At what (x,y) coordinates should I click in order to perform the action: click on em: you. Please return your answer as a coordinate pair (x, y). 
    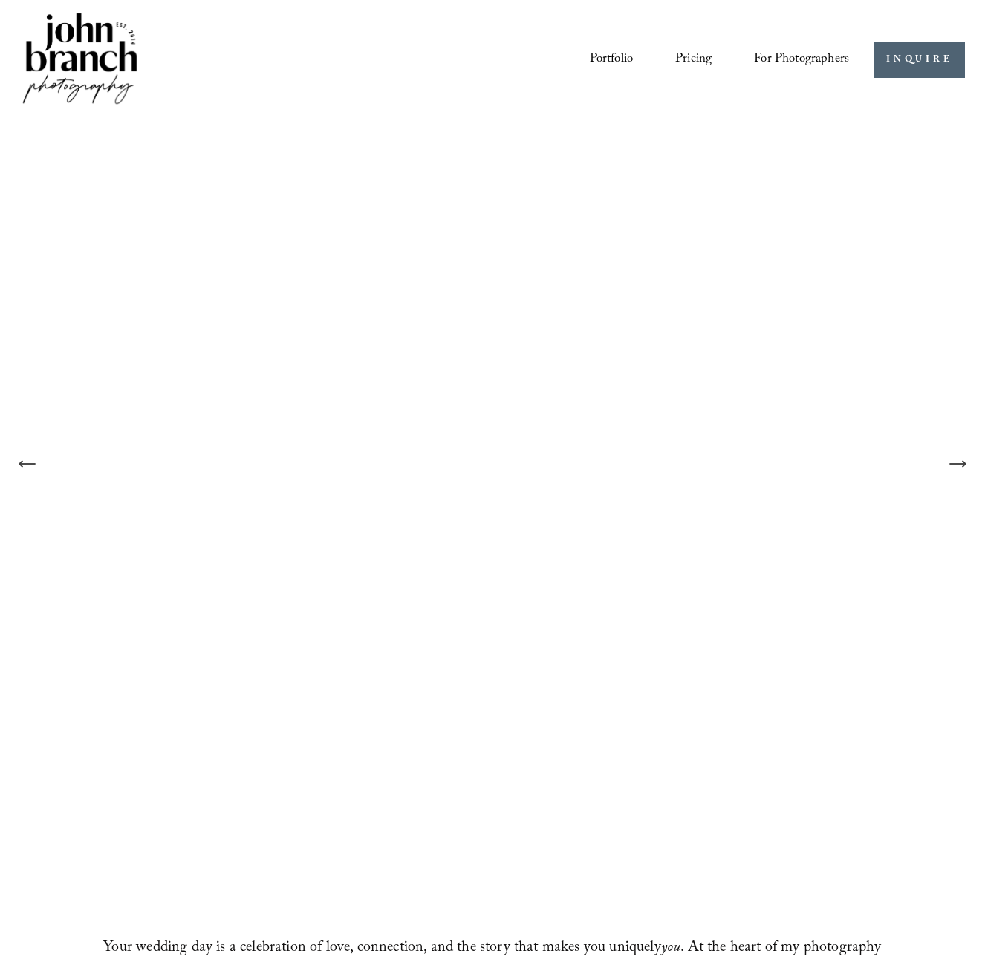
    Looking at the image, I should click on (670, 949).